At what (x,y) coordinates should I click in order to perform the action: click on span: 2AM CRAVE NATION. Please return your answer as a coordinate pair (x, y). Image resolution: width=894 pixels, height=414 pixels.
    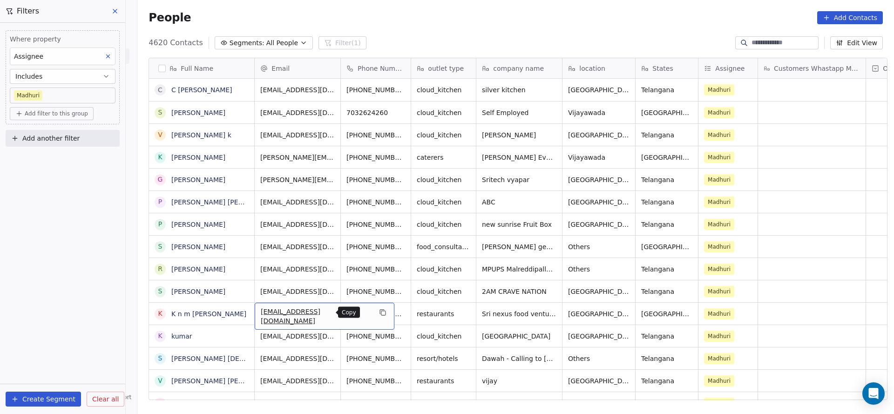
    Looking at the image, I should click on (519, 291).